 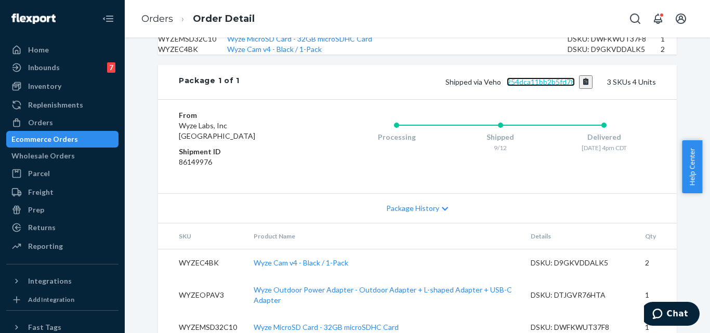 What do you see at coordinates (44, 68) in the screenshot?
I see `div: Inbounds` at bounding box center [44, 68].